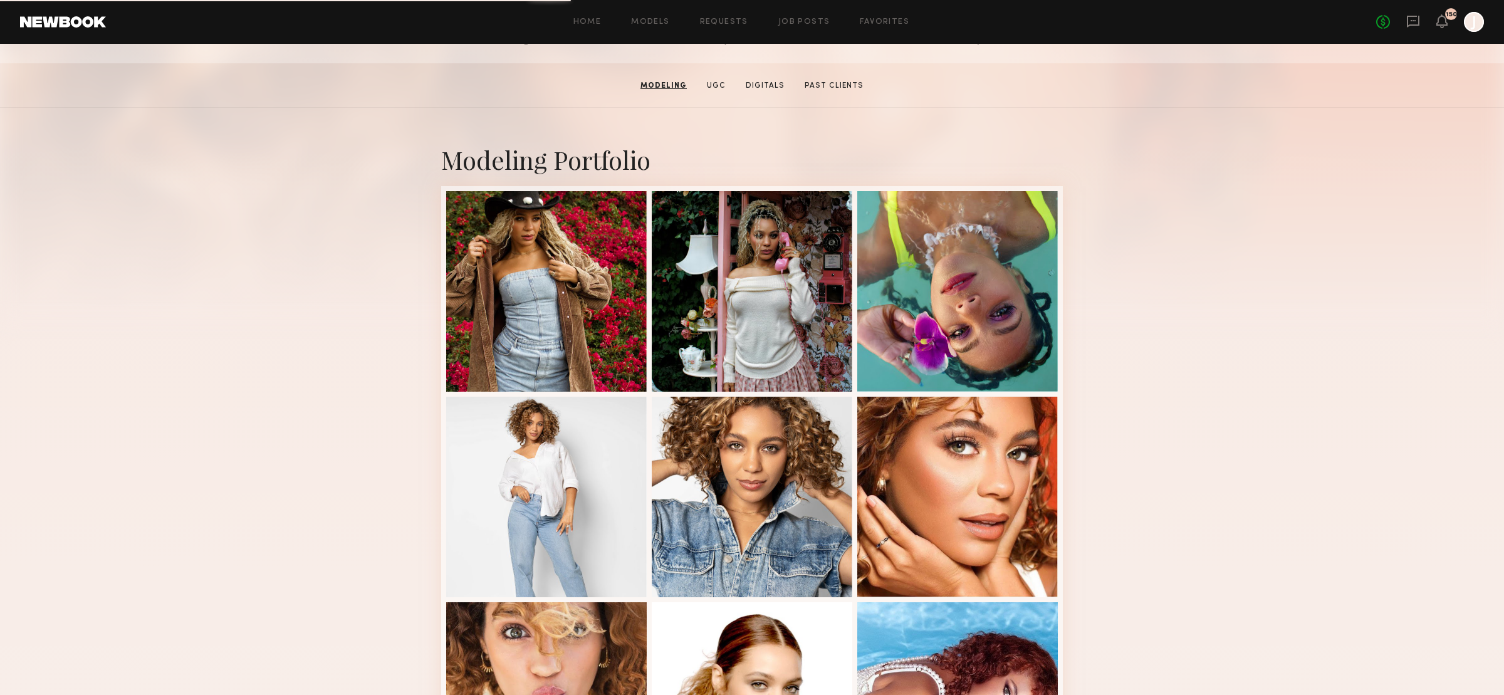 This screenshot has width=1504, height=695. What do you see at coordinates (1474, 22) in the screenshot?
I see `a: J` at bounding box center [1474, 22].